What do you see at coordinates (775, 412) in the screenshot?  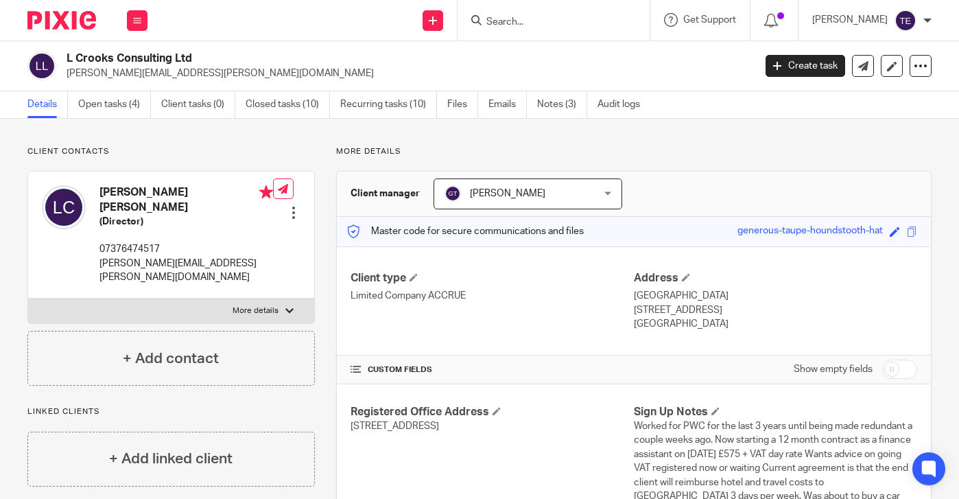 I see `h4: Sign Up Notes` at bounding box center [775, 412].